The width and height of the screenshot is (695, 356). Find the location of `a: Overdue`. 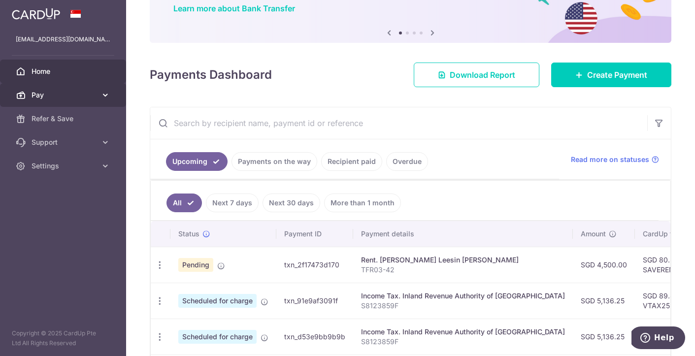

a: Overdue is located at coordinates (407, 161).